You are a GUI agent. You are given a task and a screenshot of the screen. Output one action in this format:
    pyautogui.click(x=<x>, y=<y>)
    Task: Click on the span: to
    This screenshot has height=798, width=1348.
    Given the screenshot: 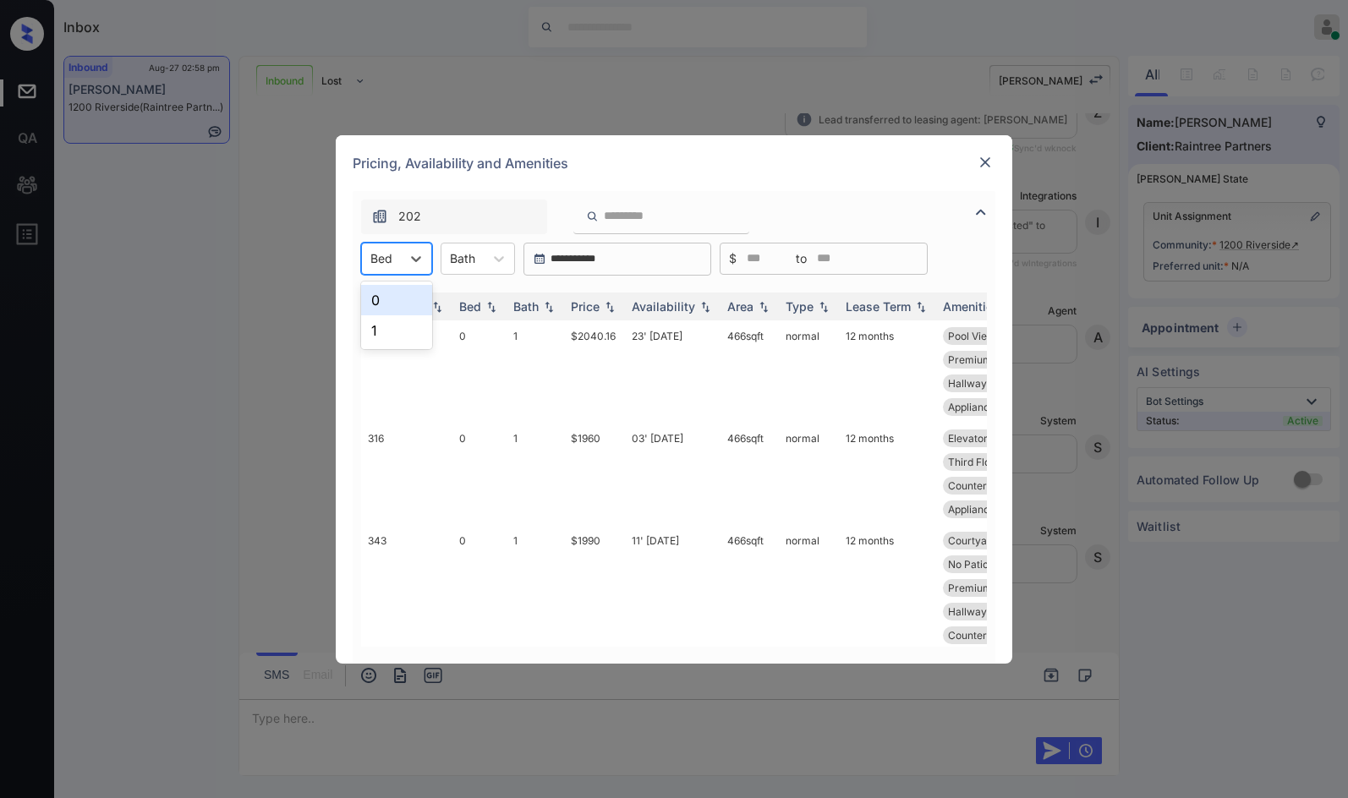 What is the action you would take?
    pyautogui.click(x=801, y=259)
    